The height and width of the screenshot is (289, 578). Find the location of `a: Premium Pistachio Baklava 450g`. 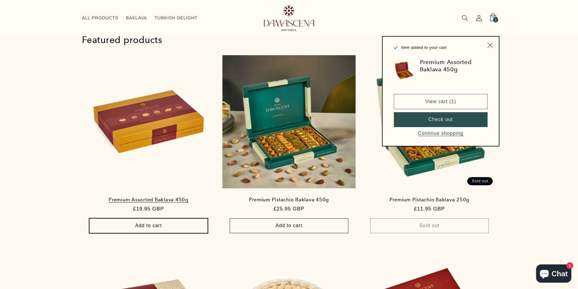

a: Premium Pistachio Baklava 450g is located at coordinates (289, 200).